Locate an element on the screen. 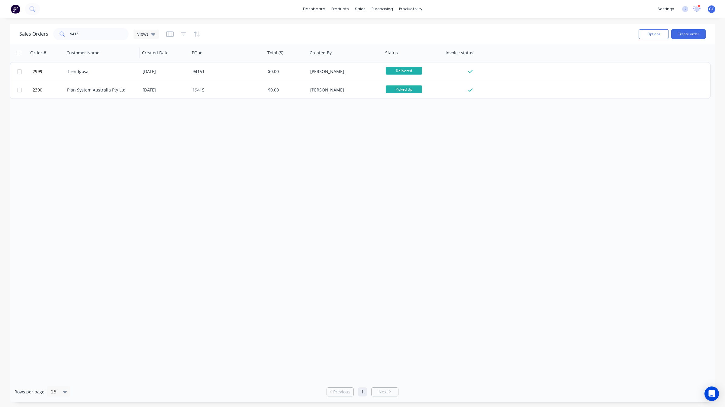  div: purchasing is located at coordinates (382, 9).